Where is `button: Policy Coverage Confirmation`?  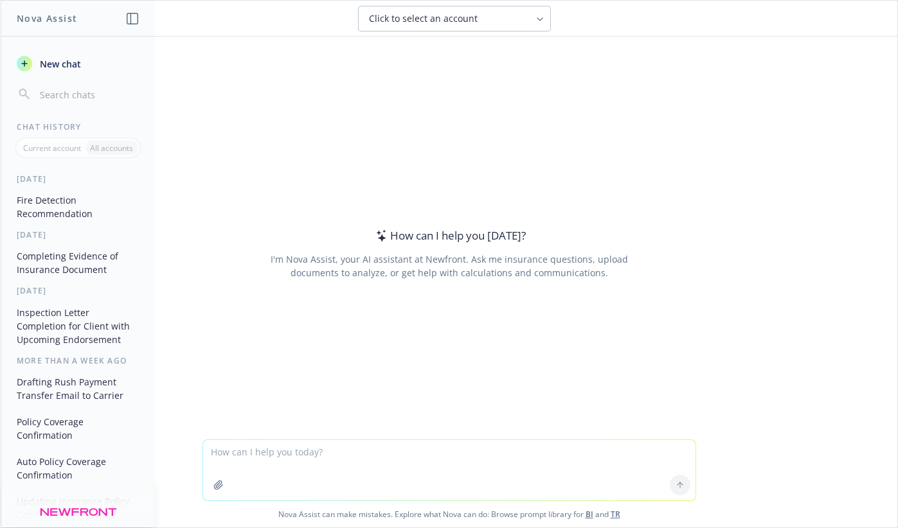 button: Policy Coverage Confirmation is located at coordinates (78, 429).